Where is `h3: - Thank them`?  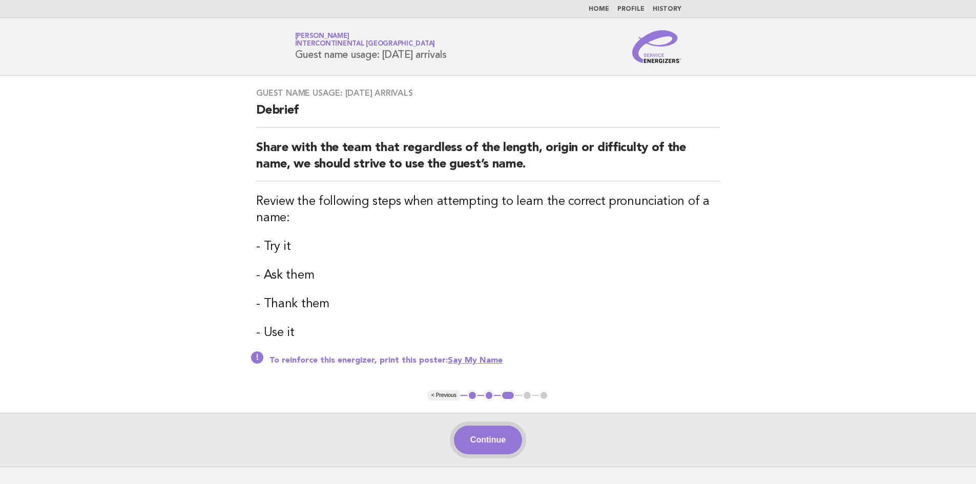
h3: - Thank them is located at coordinates (488, 304).